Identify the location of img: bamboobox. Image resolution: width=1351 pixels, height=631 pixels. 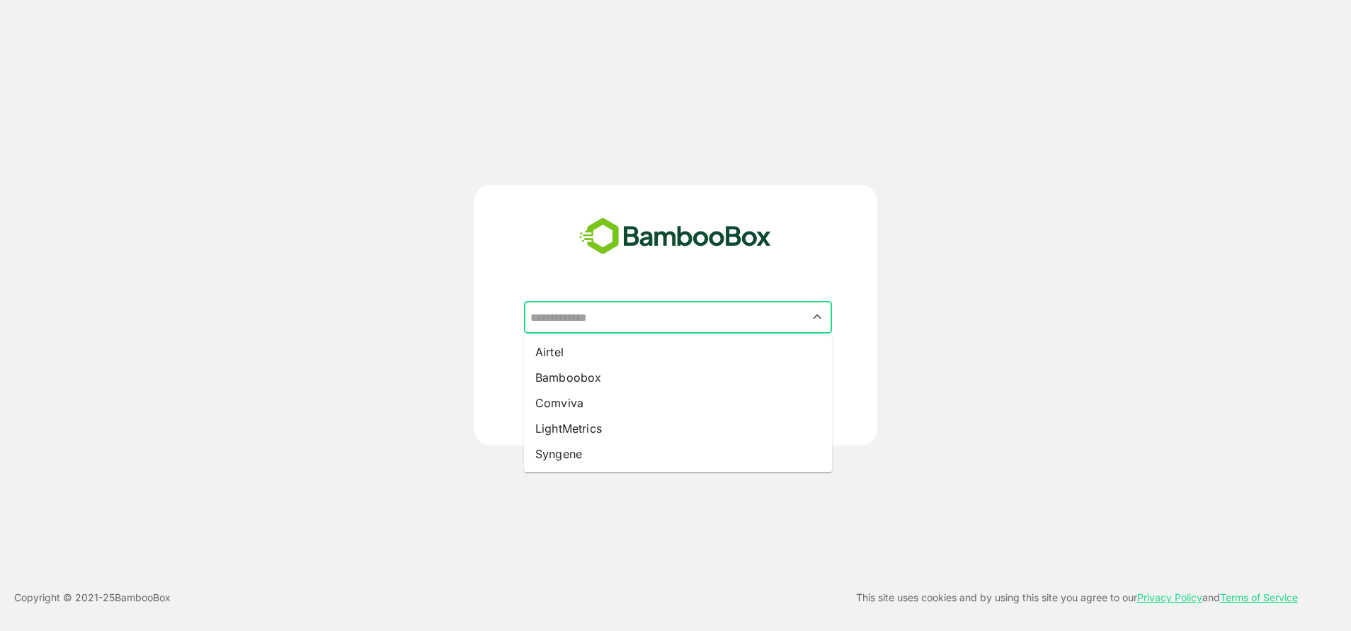
(675, 236).